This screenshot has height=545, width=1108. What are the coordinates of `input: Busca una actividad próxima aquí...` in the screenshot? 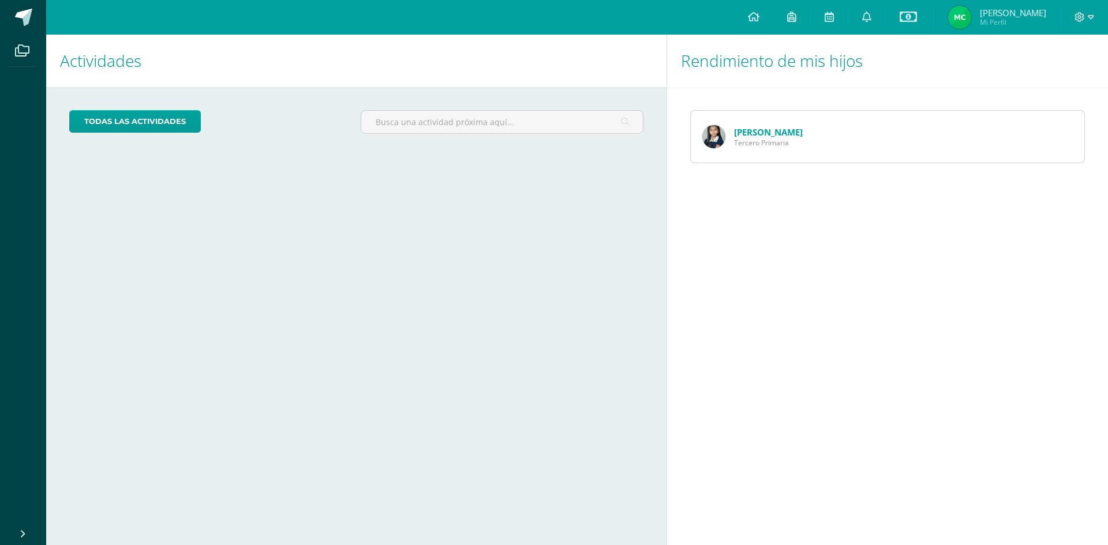 It's located at (501, 122).